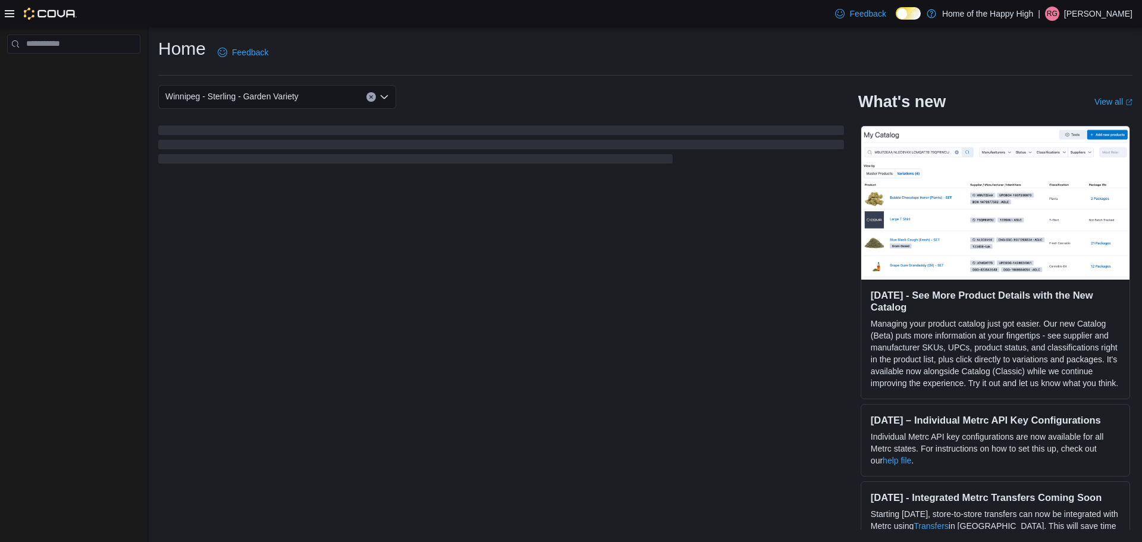 This screenshot has width=1142, height=542. I want to click on h1: Home, so click(182, 49).